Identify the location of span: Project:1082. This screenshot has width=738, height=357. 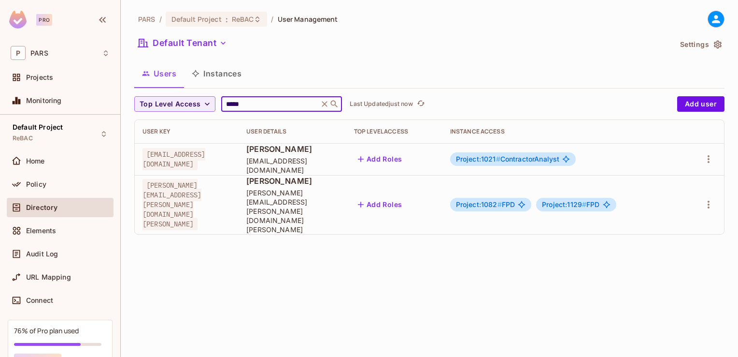
(479, 204).